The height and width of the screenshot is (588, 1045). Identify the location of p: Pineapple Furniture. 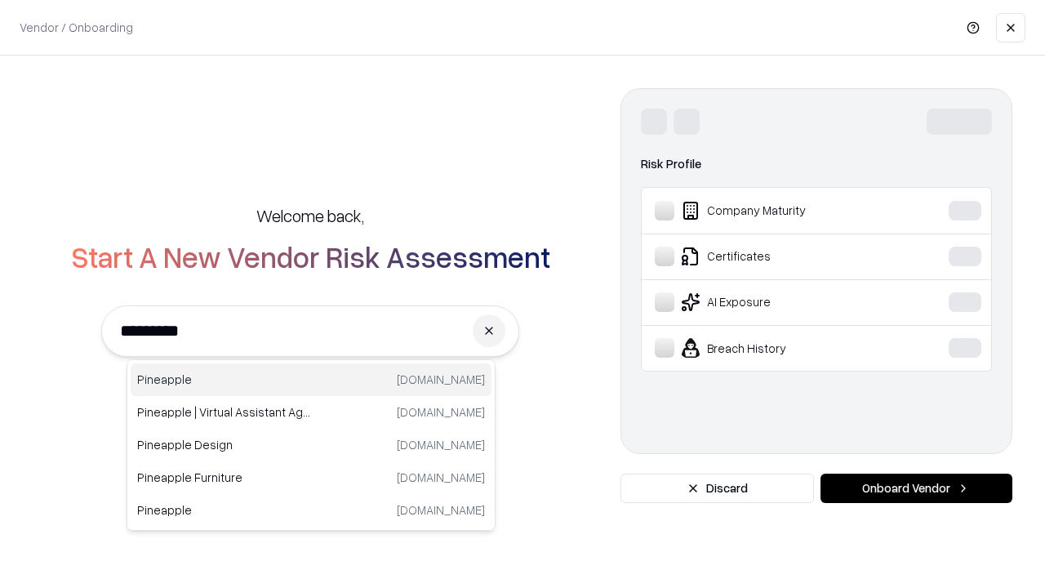
(224, 477).